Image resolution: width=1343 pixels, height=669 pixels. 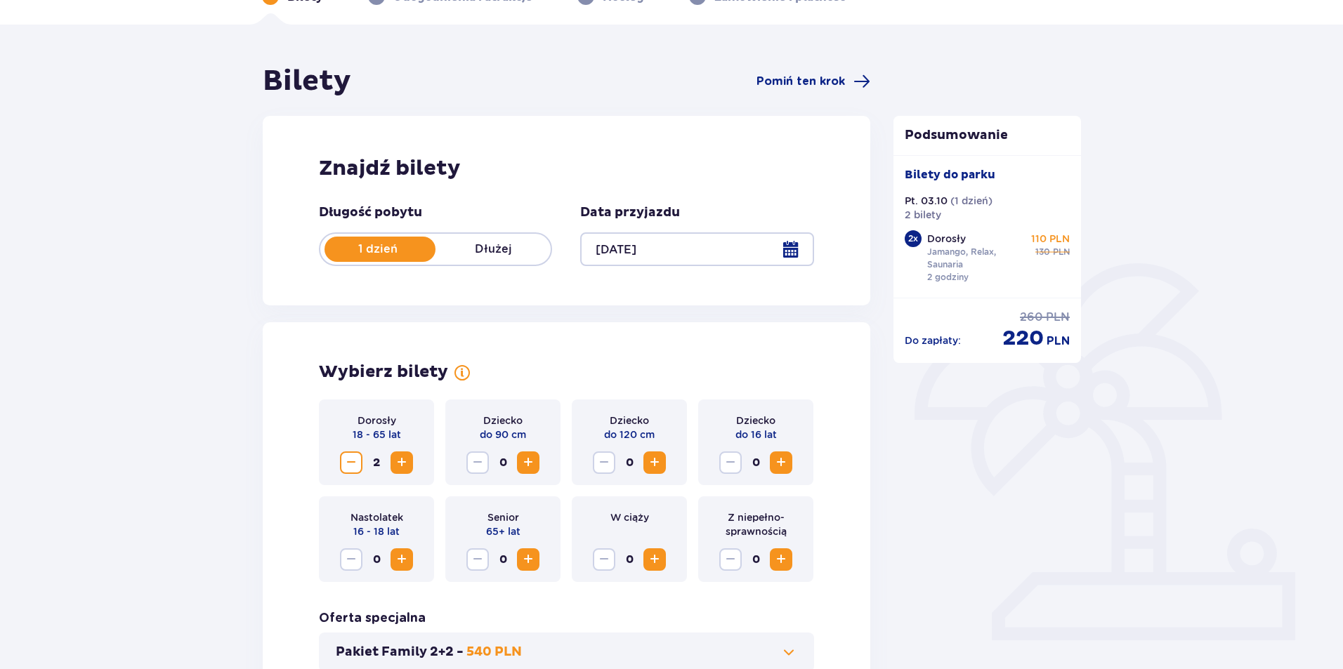 What do you see at coordinates (566, 653) in the screenshot?
I see `button: Pakiet Family 2+2 -540 PLN` at bounding box center [566, 653].